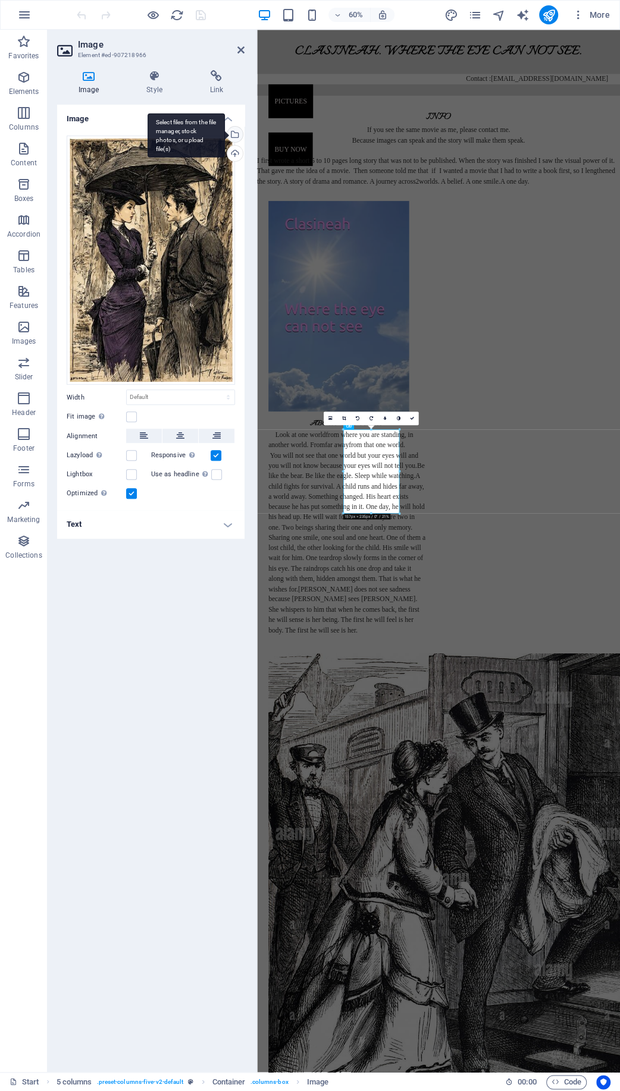 The image size is (620, 1091). I want to click on a: Greyscale, so click(398, 418).